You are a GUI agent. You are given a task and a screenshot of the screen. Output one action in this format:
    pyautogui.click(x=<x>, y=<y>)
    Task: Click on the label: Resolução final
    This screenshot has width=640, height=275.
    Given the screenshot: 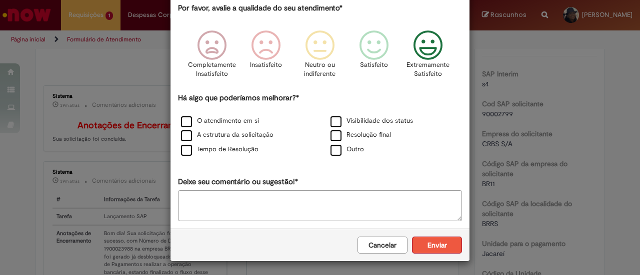 What is the action you would take?
    pyautogui.click(x=360, y=135)
    